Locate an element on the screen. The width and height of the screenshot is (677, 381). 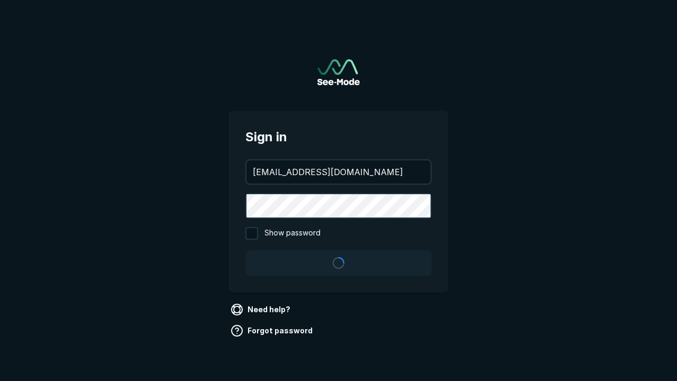
img: See-Mode Logo is located at coordinates (338, 72).